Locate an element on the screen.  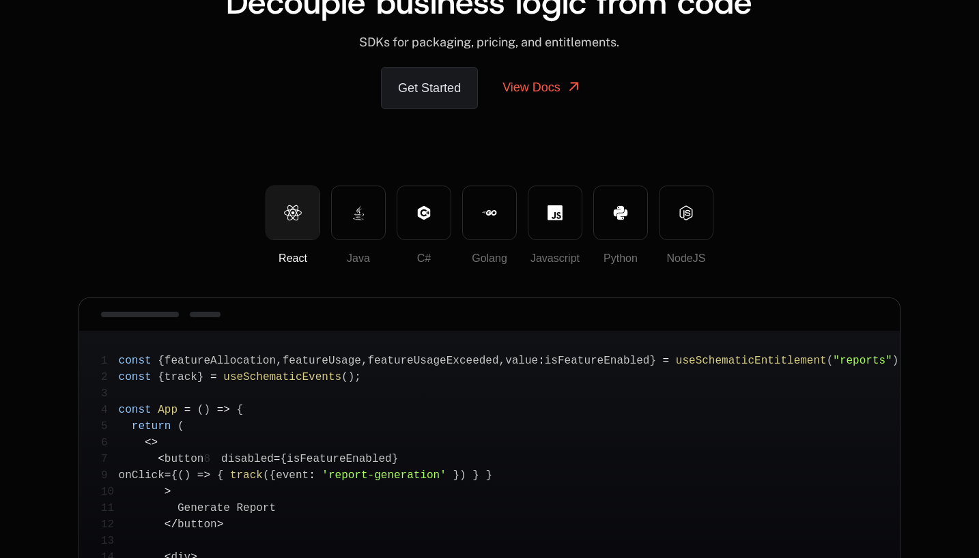
span: 7 is located at coordinates (110, 459).